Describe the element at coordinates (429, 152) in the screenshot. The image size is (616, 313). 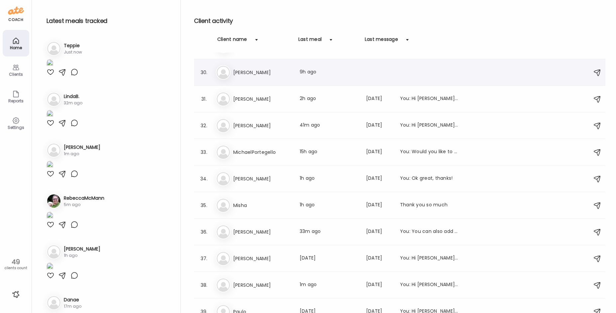
I see `div: You: Would you like to touch base this week in a Zoom appointment?` at that location.